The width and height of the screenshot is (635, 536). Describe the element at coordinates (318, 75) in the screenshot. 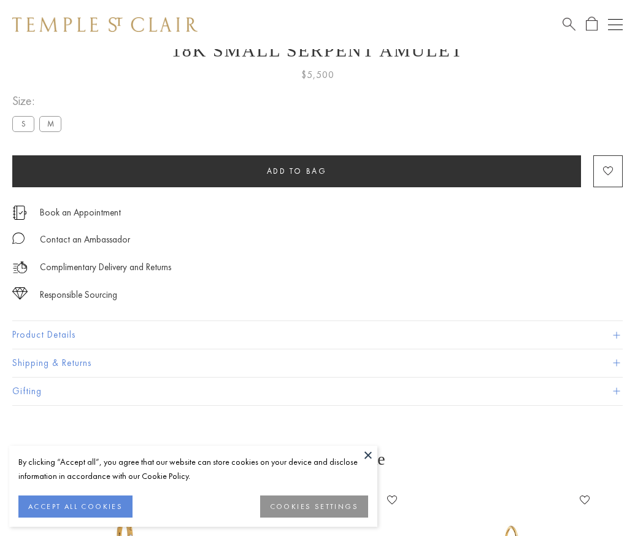

I see `span: $5,500` at that location.